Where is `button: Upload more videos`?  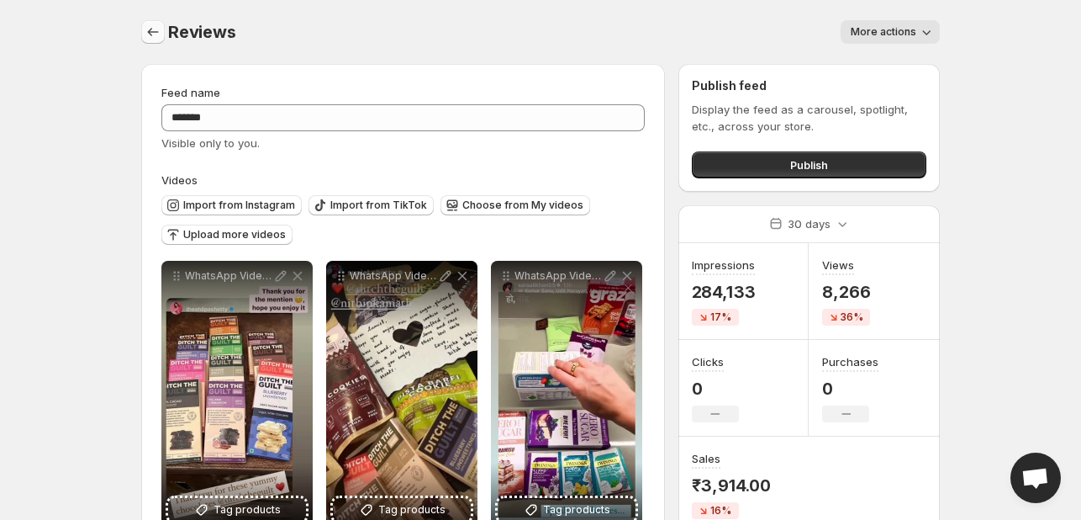
button: Upload more videos is located at coordinates (227, 235).